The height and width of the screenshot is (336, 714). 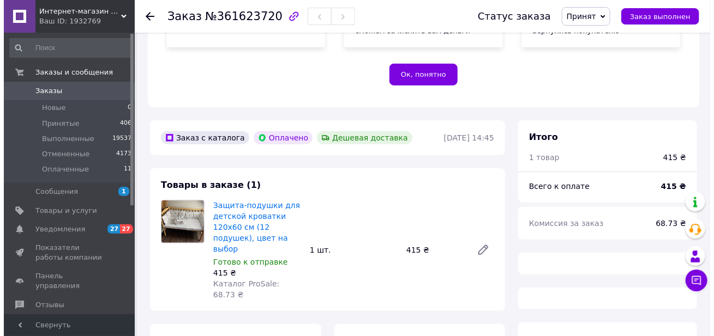 I want to click on span: Выполненные, so click(x=64, y=139).